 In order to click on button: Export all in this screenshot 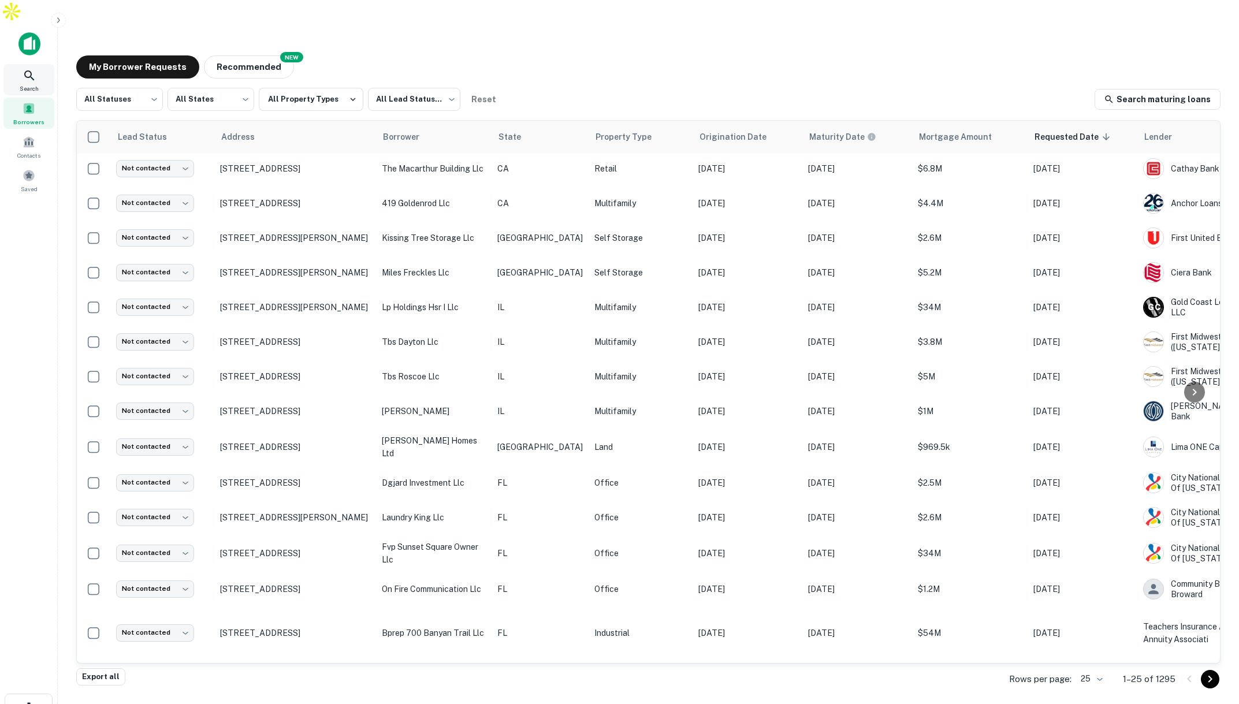, I will do `click(100, 677)`.